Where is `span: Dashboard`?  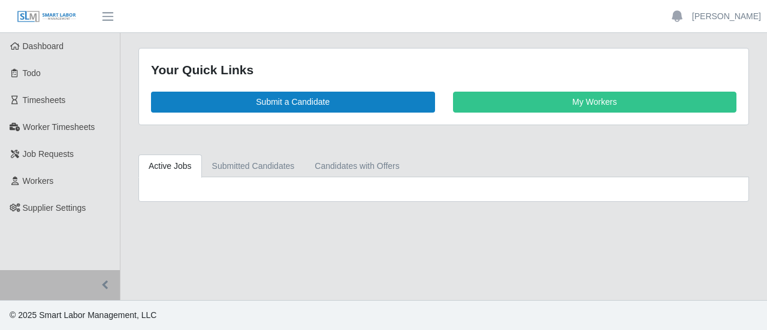 span: Dashboard is located at coordinates (43, 46).